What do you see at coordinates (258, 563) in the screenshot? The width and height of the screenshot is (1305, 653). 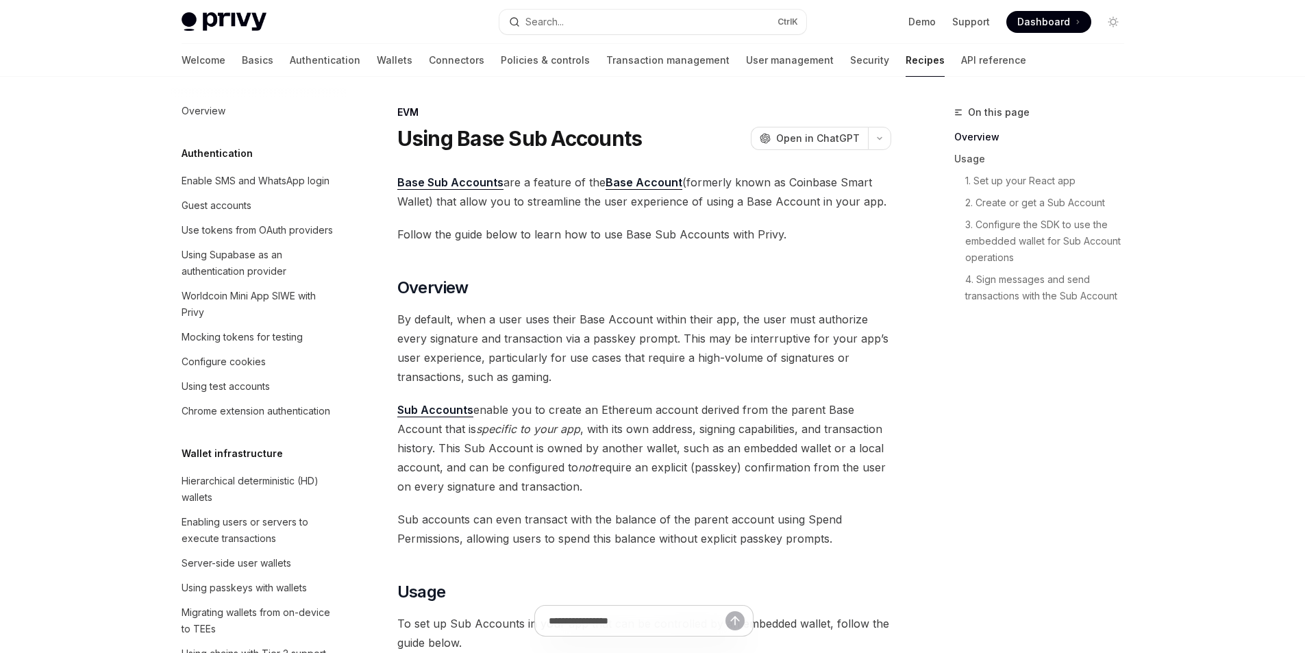 I see `a: Server-side user wallets` at bounding box center [258, 563].